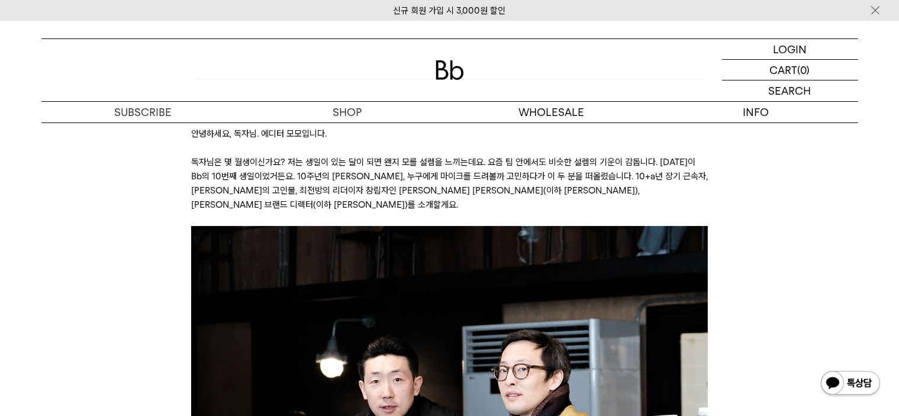 This screenshot has height=416, width=899. I want to click on p: WHOLESALE, so click(552, 112).